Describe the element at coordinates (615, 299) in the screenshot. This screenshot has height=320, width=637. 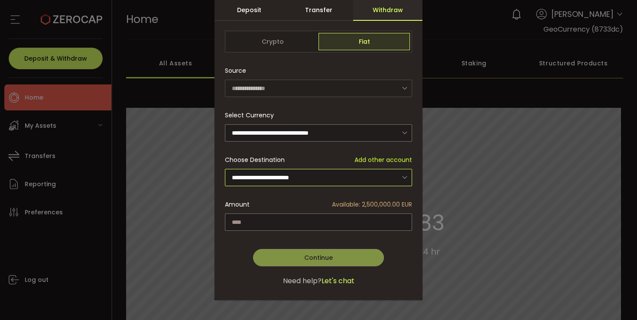
I see `div: Widżet czatu` at that location.